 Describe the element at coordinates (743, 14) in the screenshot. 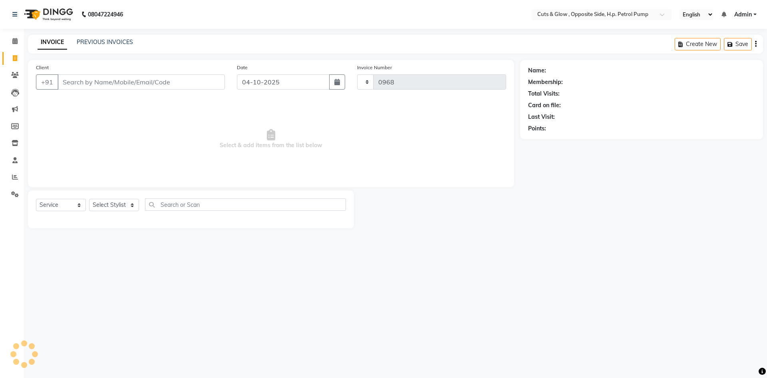

I see `span: Admin` at that location.